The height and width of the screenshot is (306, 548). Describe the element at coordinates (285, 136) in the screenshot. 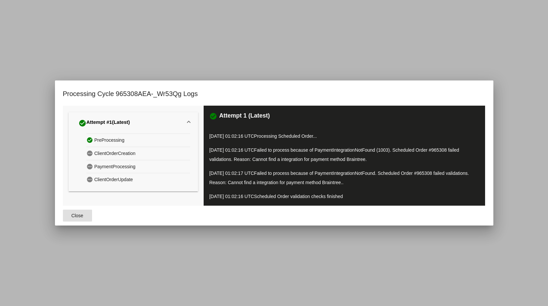

I see `span: Processing Scheduled Order...` at that location.